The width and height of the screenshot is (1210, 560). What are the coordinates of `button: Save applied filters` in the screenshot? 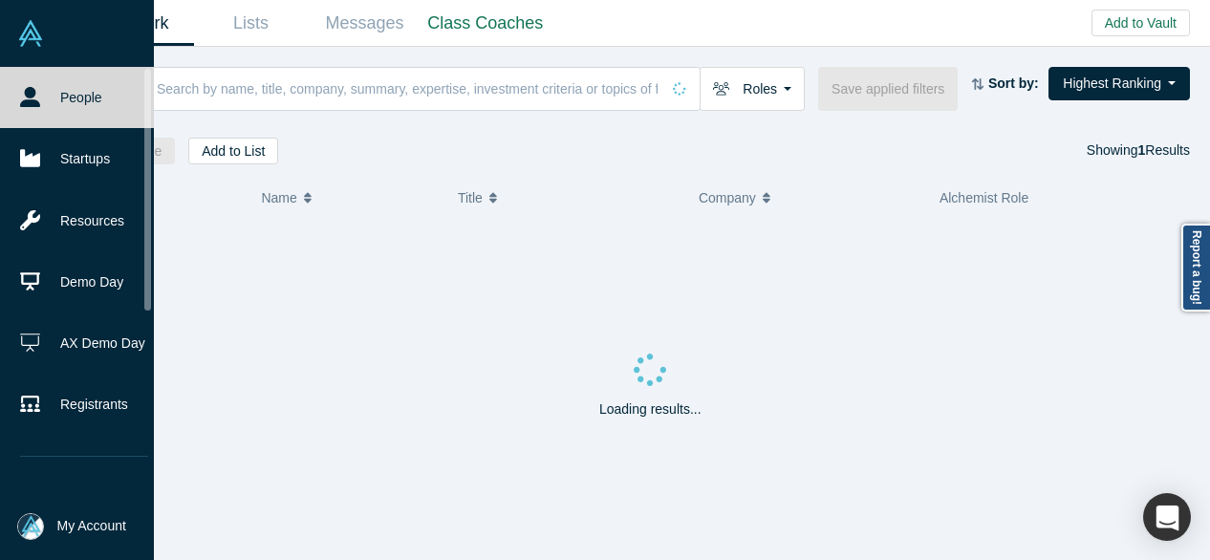 It's located at (888, 89).